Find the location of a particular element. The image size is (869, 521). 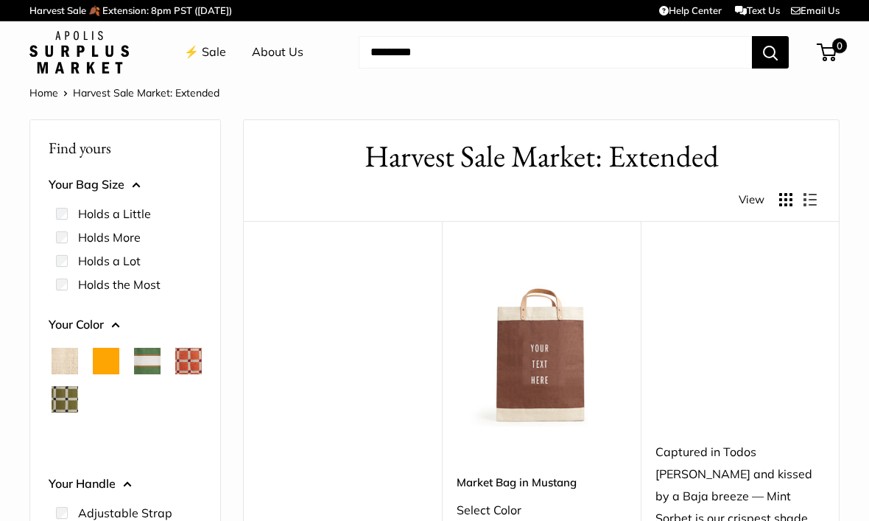

a: 0 is located at coordinates (827, 52).